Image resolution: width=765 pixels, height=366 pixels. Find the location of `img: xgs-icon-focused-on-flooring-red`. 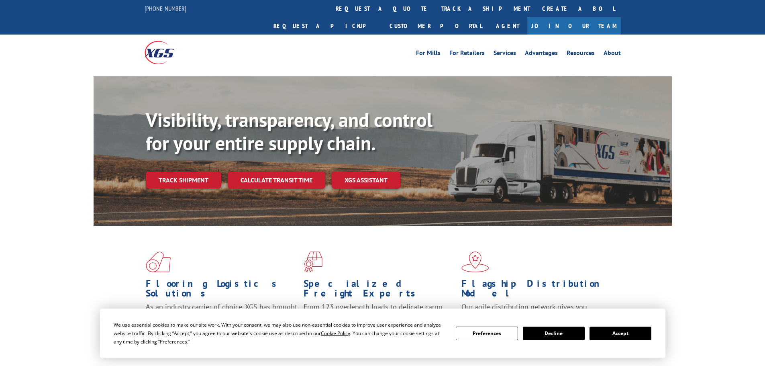

img: xgs-icon-focused-on-flooring-red is located at coordinates (313, 262).